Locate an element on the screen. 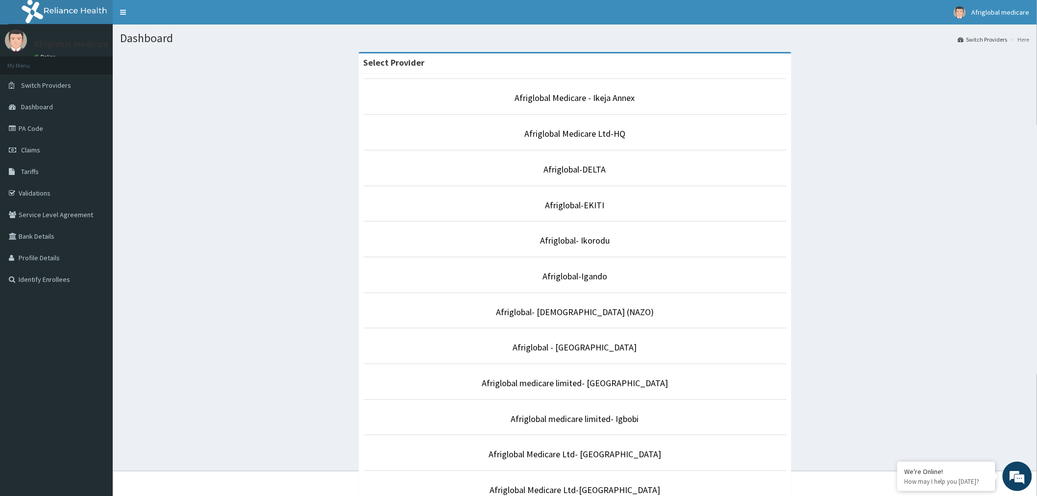 This screenshot has width=1037, height=496. strong: Select Provider is located at coordinates (394, 62).